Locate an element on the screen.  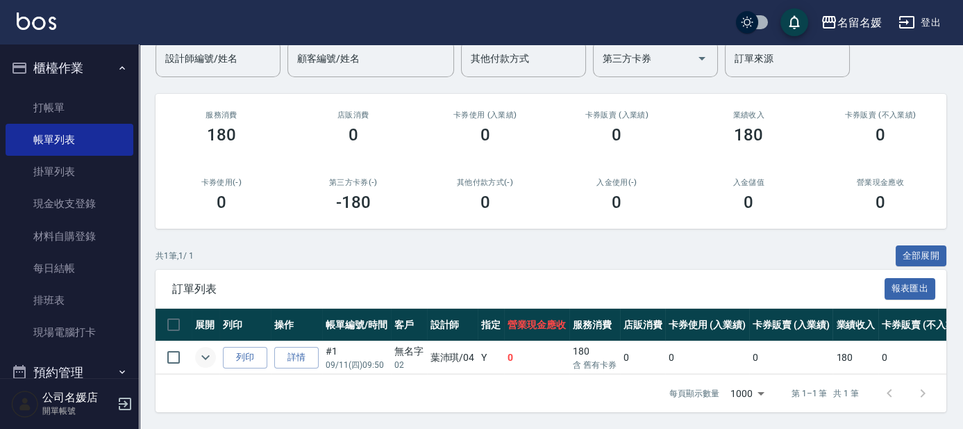
h2: 入金使用(-) is located at coordinates (617, 182).